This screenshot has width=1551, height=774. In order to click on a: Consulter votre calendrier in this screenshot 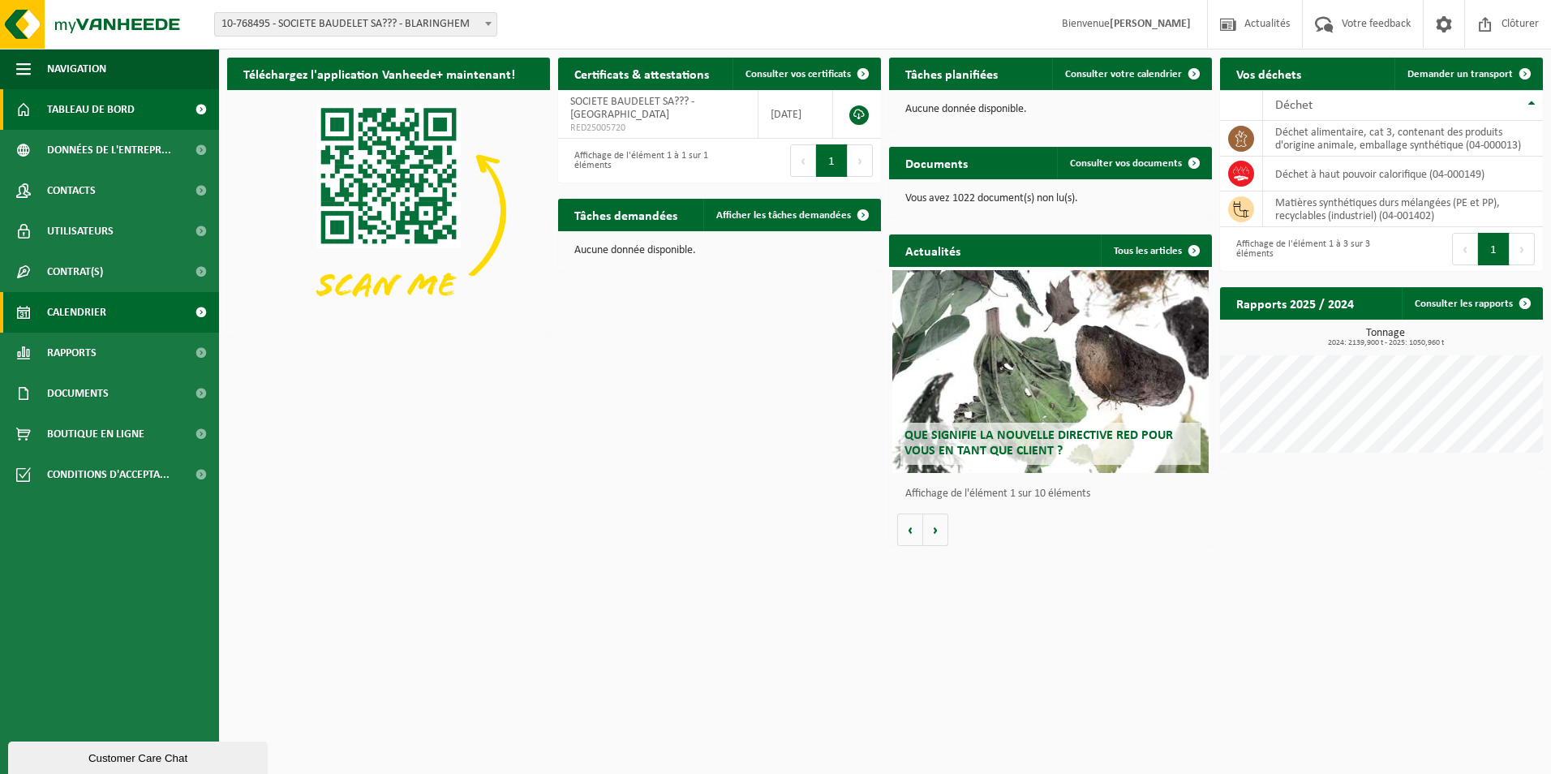, I will do `click(1131, 74)`.